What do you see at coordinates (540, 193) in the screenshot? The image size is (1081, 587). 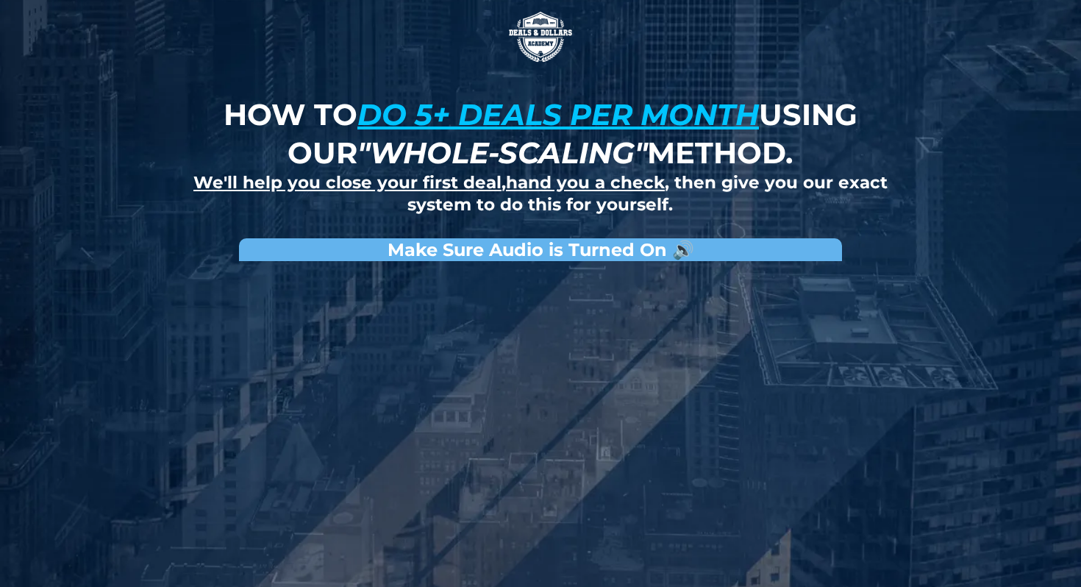 I see `strong: , , then give you our exact system to do this for yourself.` at bounding box center [540, 193].